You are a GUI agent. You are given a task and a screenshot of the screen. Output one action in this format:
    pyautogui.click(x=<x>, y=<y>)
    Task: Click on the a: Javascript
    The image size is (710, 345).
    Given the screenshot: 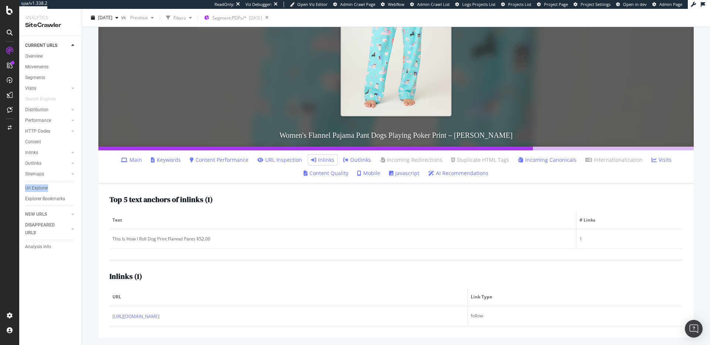 What is the action you would take?
    pyautogui.click(x=404, y=173)
    